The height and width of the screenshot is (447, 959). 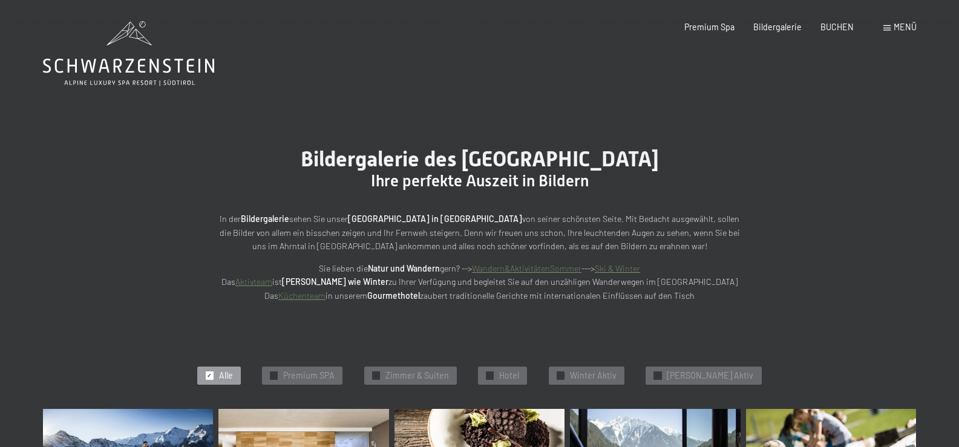 I want to click on a: Premium Spa, so click(x=709, y=27).